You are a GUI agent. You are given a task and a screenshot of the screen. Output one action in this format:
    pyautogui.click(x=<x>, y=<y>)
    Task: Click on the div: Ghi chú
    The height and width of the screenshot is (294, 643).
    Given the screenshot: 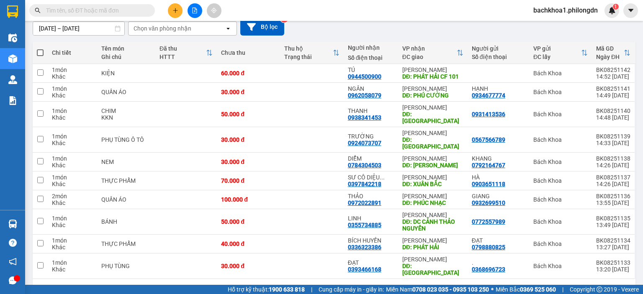 What is the action you would take?
    pyautogui.click(x=126, y=57)
    